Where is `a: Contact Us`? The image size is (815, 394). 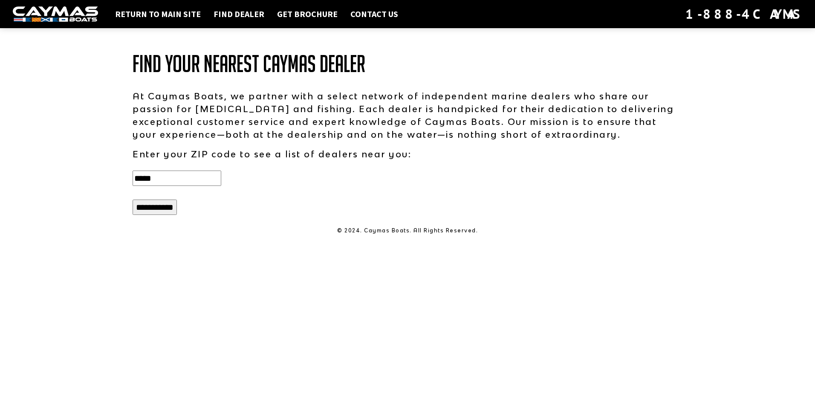 a: Contact Us is located at coordinates (374, 14).